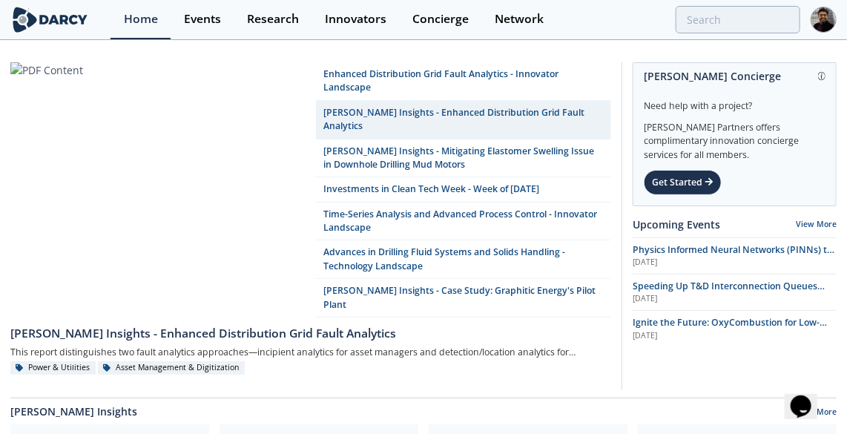  Describe the element at coordinates (440, 19) in the screenshot. I see `div: Concierge` at that location.